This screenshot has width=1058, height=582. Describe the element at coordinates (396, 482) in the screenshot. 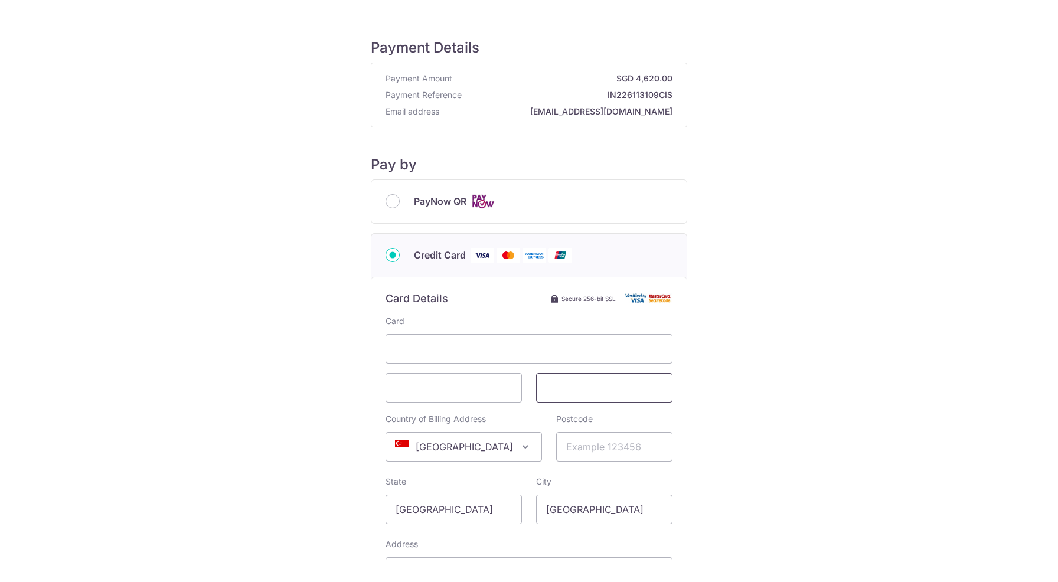

I see `label: State` at that location.